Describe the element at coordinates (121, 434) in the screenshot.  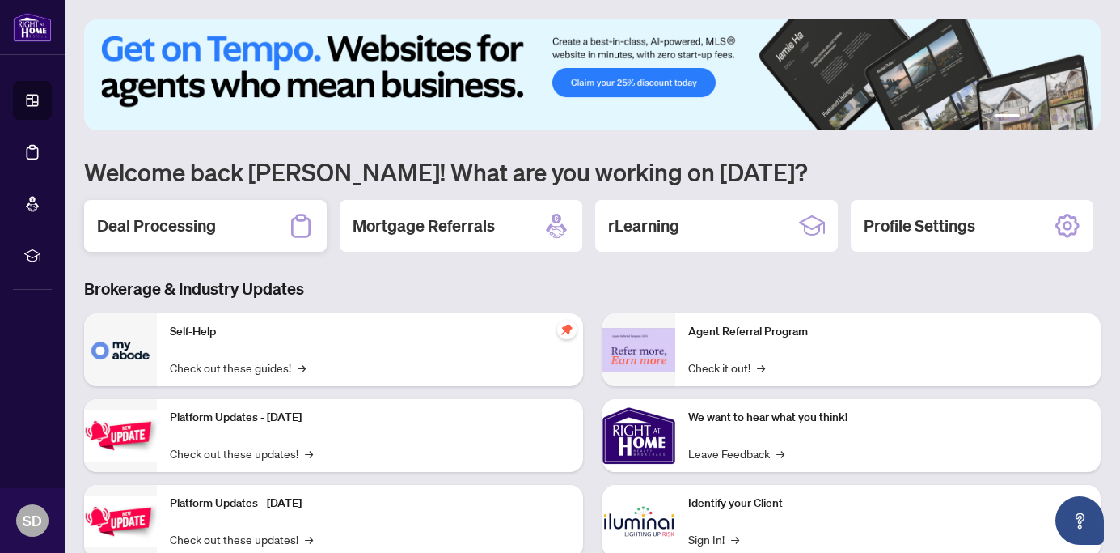
I see `img: Platform Updates - July 21, 2025` at that location.